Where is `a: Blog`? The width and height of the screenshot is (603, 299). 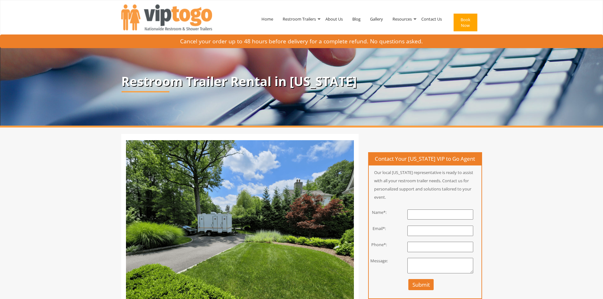 a: Blog is located at coordinates (356, 19).